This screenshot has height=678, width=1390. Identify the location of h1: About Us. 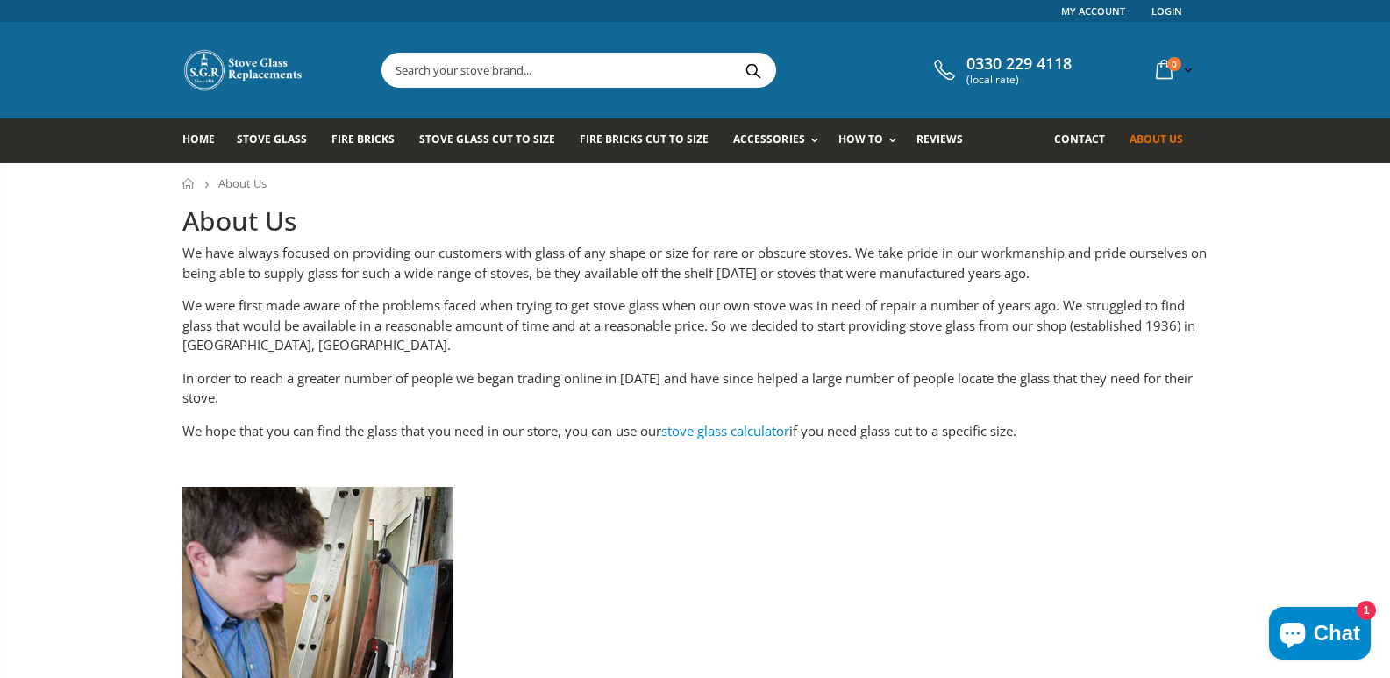
(695, 221).